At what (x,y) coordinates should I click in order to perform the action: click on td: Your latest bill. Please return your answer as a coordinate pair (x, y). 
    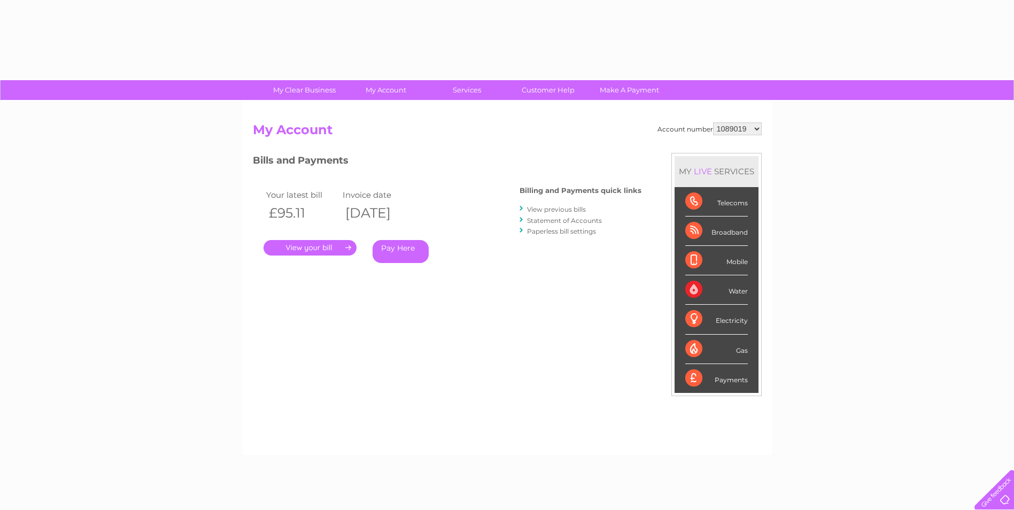
    Looking at the image, I should click on (302, 195).